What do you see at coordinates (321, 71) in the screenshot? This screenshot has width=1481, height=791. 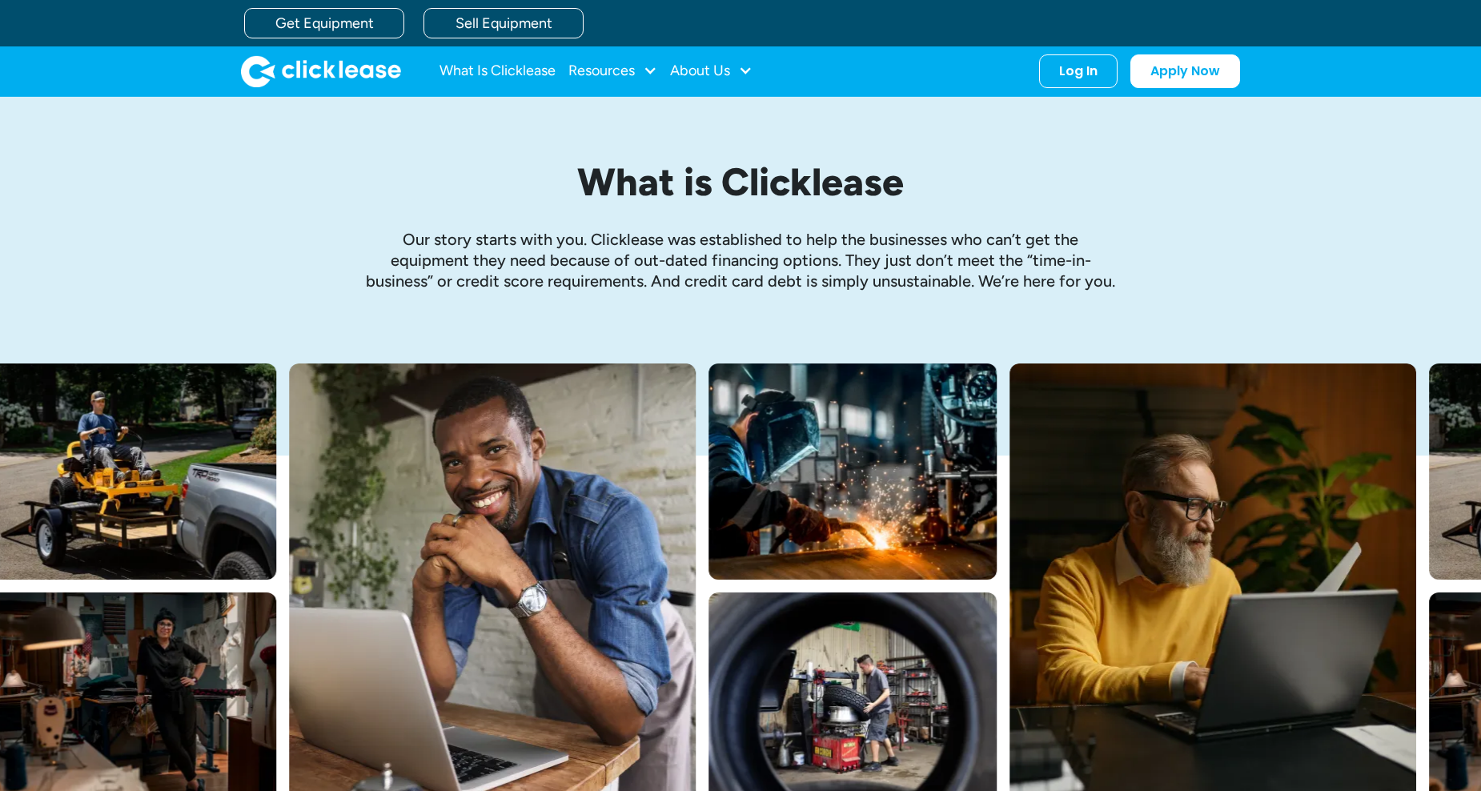 I see `img: Clicklease logo` at bounding box center [321, 71].